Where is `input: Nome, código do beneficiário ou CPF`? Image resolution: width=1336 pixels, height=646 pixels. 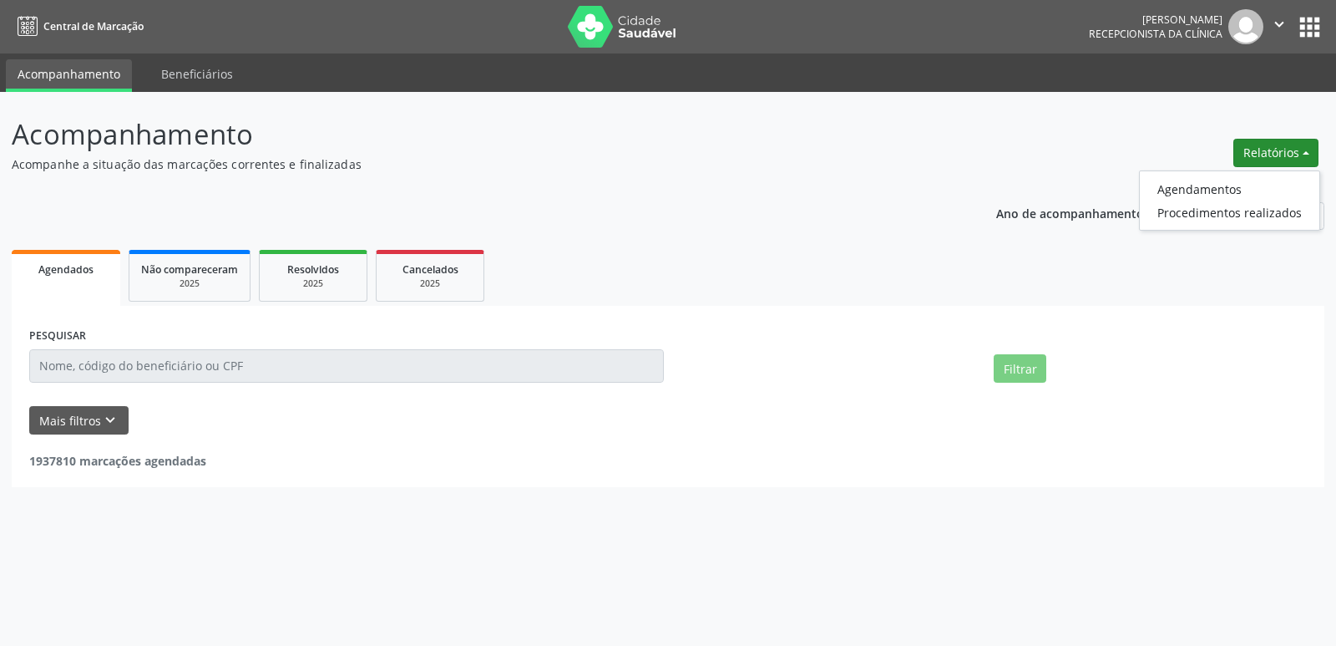 input: Nome, código do beneficiário ou CPF is located at coordinates (347, 366).